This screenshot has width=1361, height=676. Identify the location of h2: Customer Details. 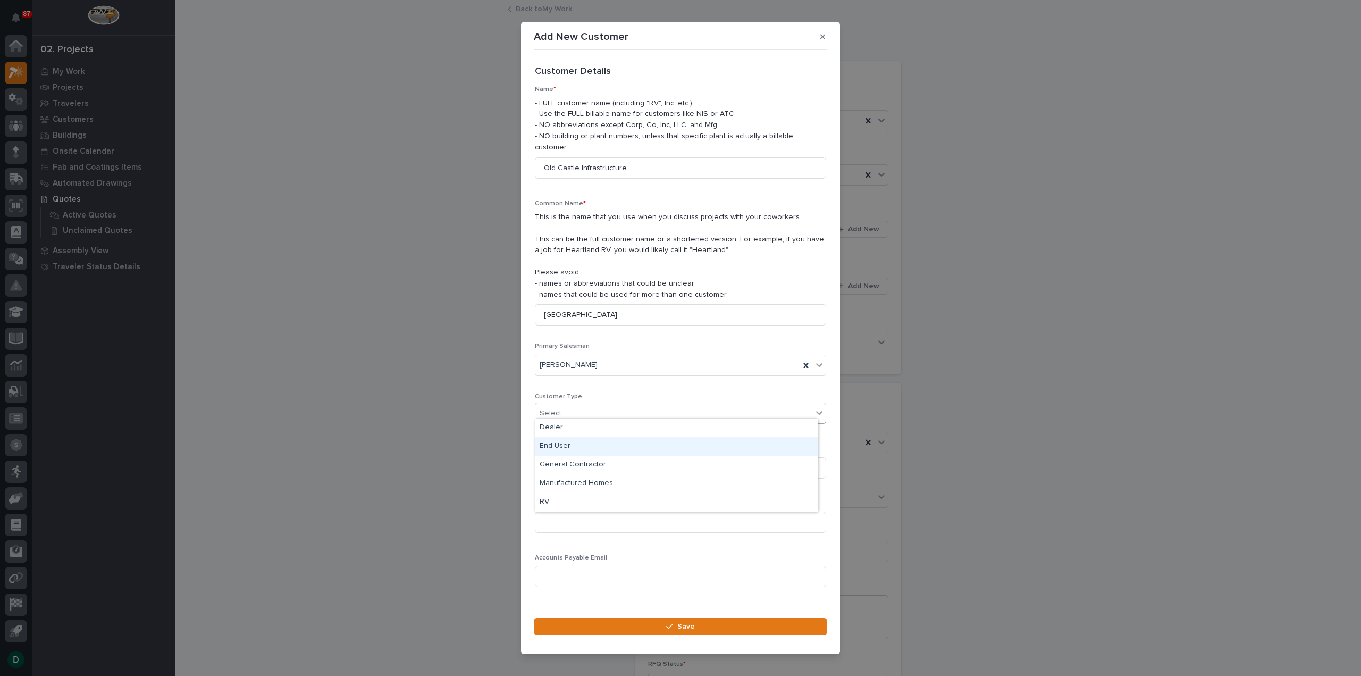
(572, 72).